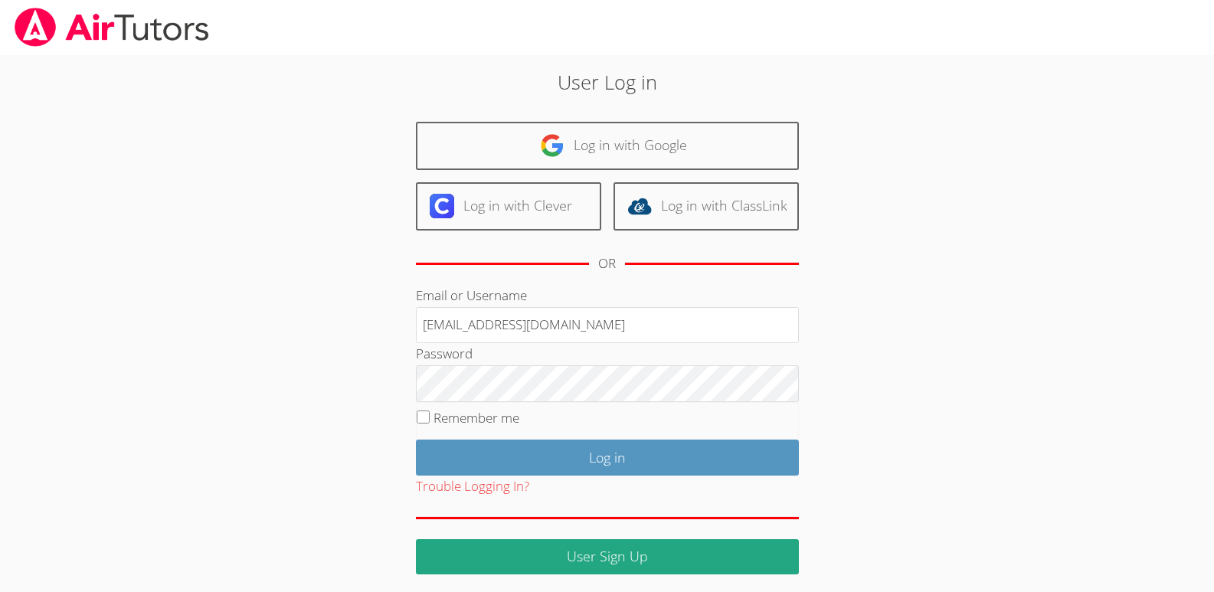 The width and height of the screenshot is (1214, 592). Describe the element at coordinates (471, 295) in the screenshot. I see `label: Email or Username` at that location.